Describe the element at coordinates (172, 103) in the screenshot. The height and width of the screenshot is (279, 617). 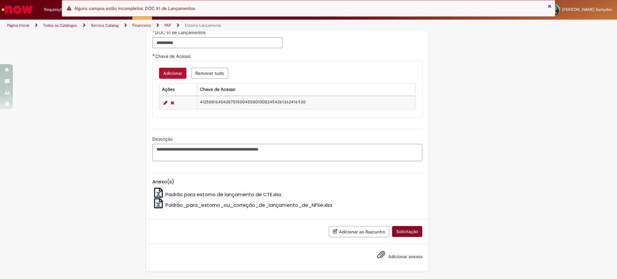
I see `a: Remover linha 1` at that location.